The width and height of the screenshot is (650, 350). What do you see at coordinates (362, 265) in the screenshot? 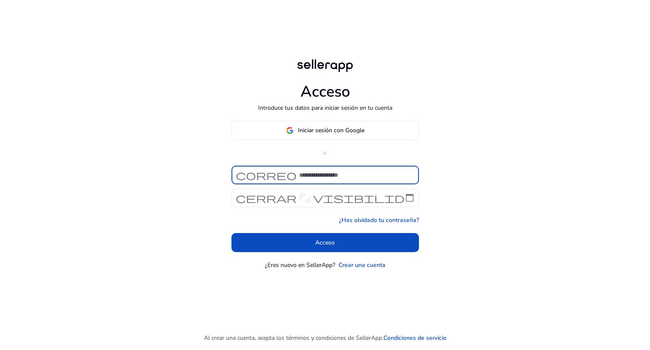
I see `font: Crear una cuenta` at bounding box center [362, 265].